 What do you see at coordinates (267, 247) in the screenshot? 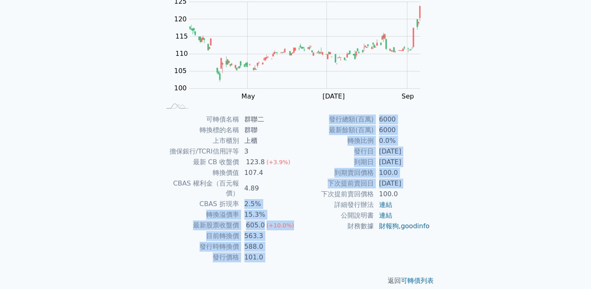
I see `td: 588.0` at bounding box center [267, 247].